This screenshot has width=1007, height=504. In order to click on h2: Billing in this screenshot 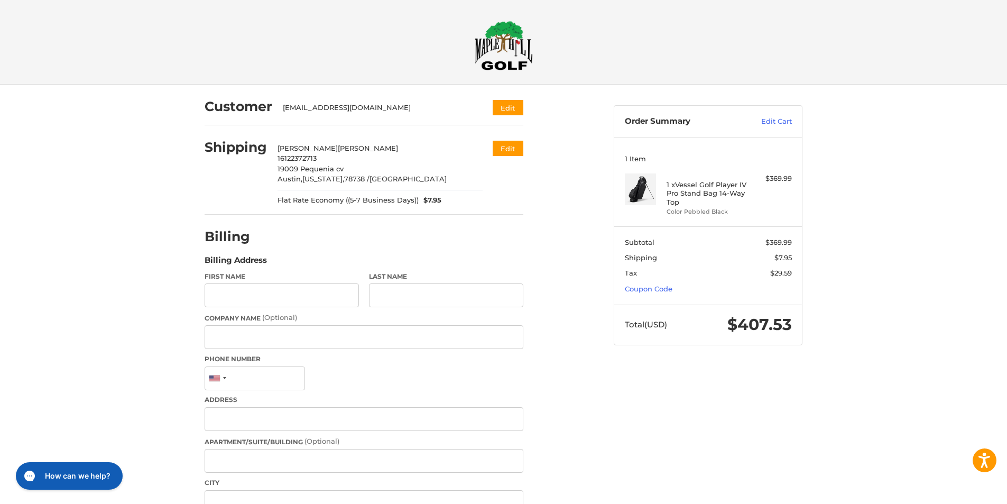, I will do `click(235, 236)`.